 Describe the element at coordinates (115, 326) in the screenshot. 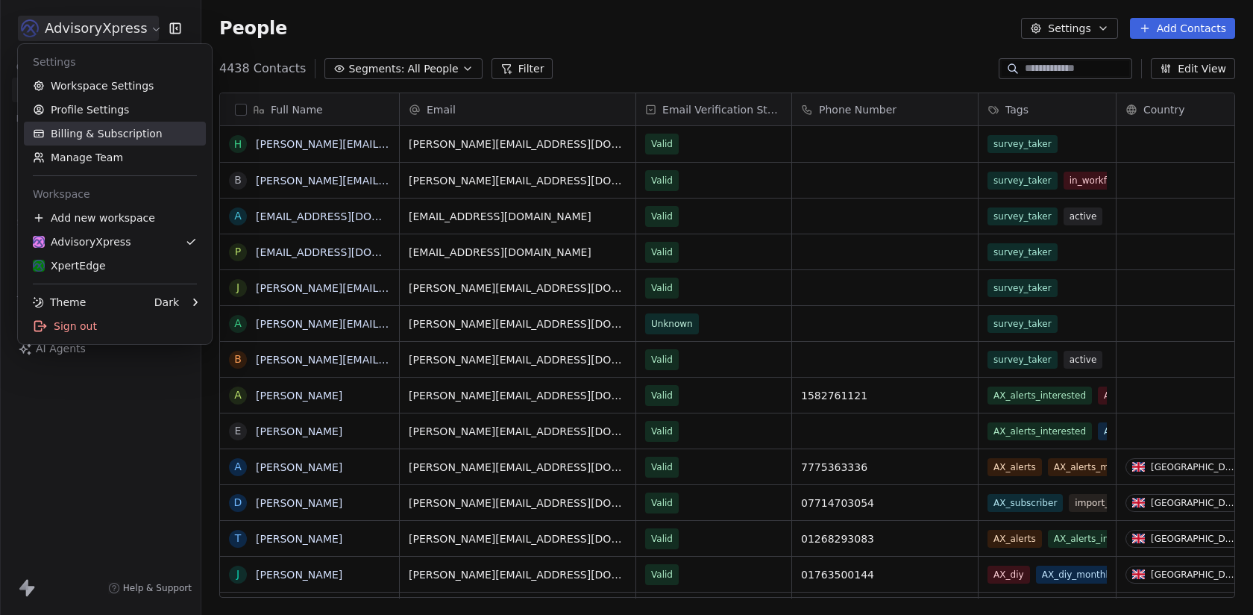

I see `div: Sign out` at that location.